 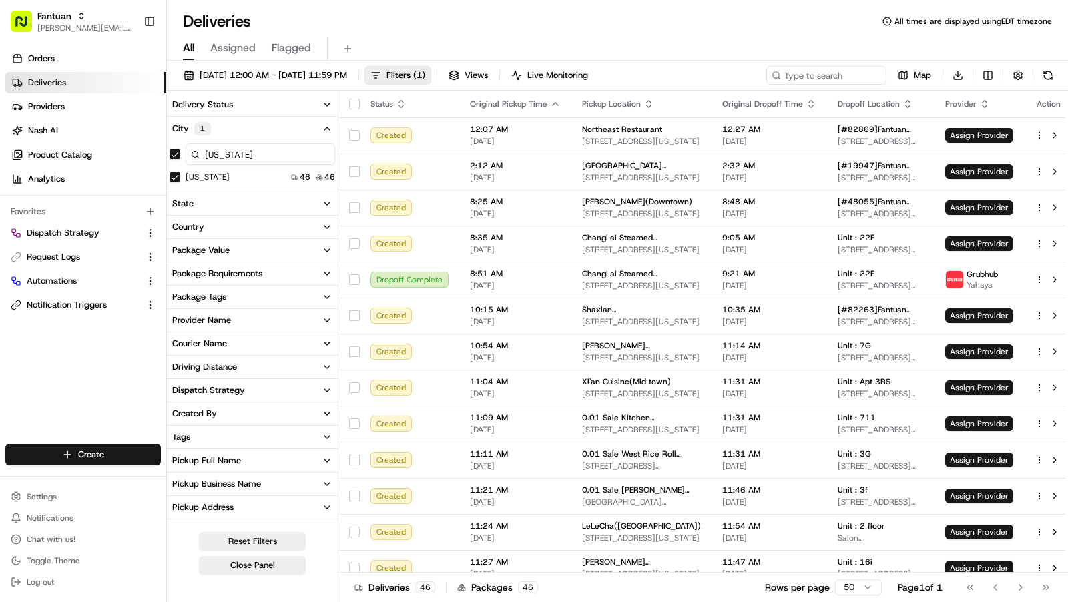 What do you see at coordinates (217, 274) in the screenshot?
I see `div: Package Requirements` at bounding box center [217, 274].